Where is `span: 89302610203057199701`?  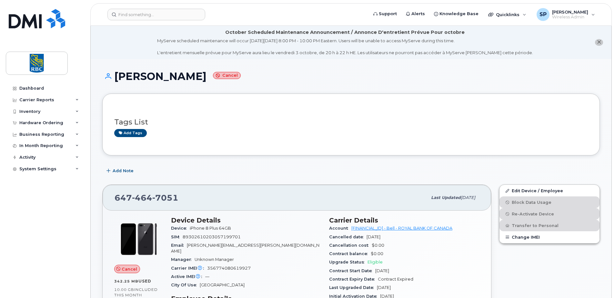
span: 89302610203057199701 is located at coordinates (212, 237).